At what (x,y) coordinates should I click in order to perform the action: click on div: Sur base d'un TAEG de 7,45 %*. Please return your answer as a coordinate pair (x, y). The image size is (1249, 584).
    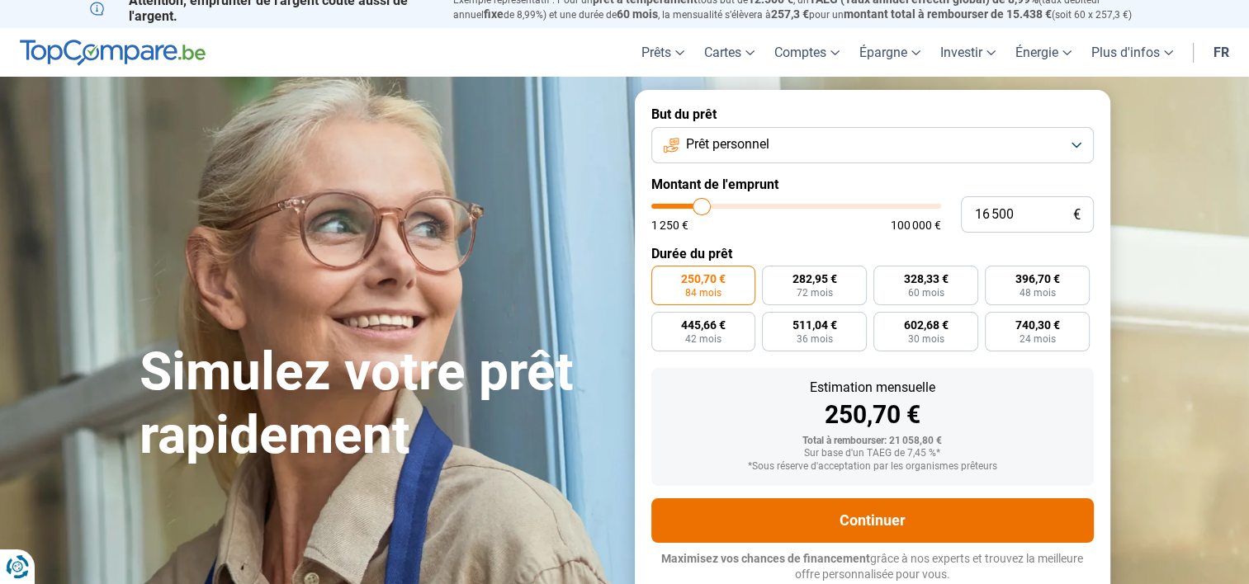
    Looking at the image, I should click on (872, 454).